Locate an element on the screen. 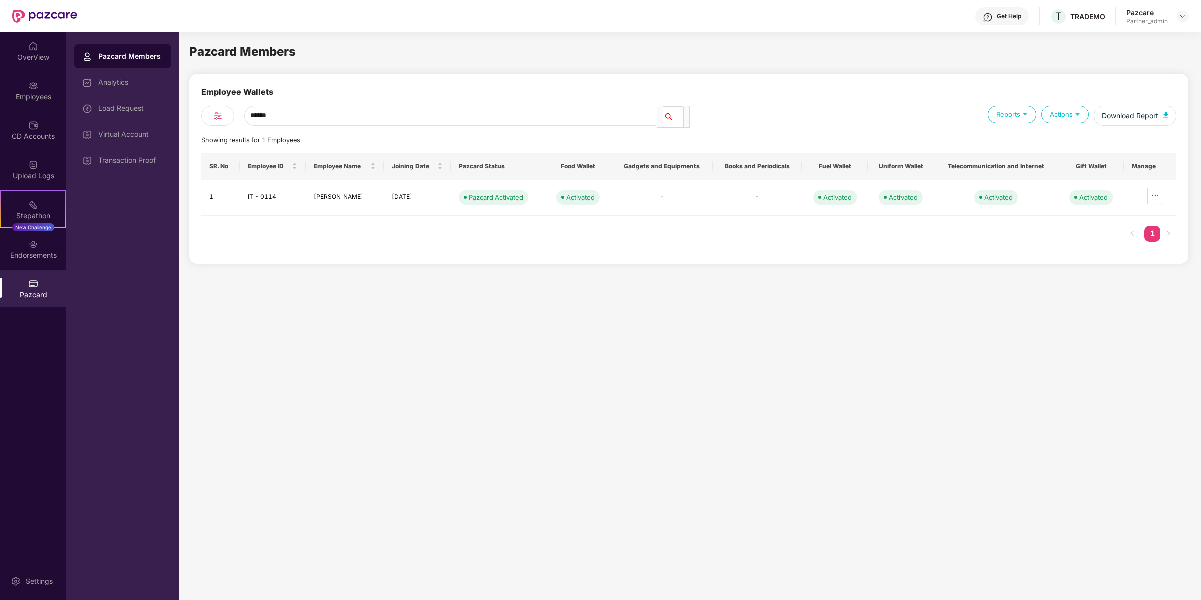  th: Telecommunication and Internet is located at coordinates (996, 166).